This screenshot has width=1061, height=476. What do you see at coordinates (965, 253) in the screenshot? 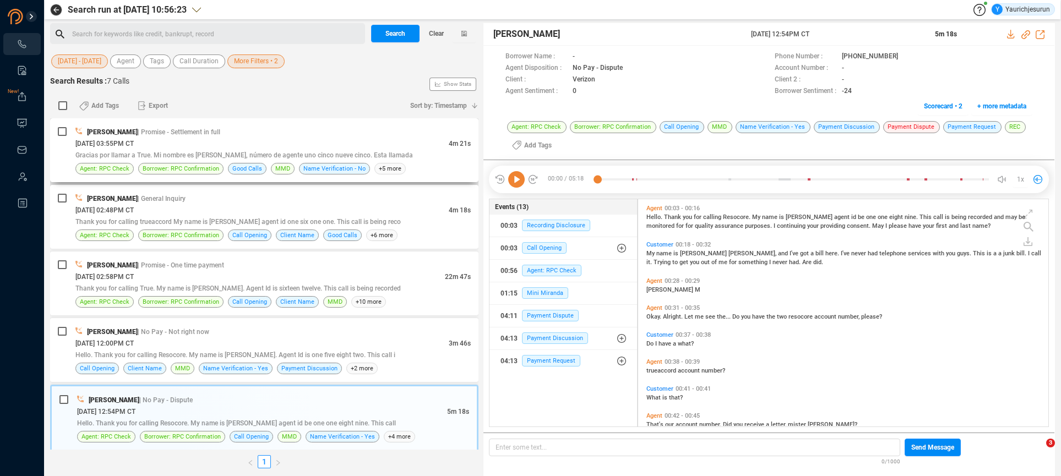
I see `span: guys.` at bounding box center [965, 253].